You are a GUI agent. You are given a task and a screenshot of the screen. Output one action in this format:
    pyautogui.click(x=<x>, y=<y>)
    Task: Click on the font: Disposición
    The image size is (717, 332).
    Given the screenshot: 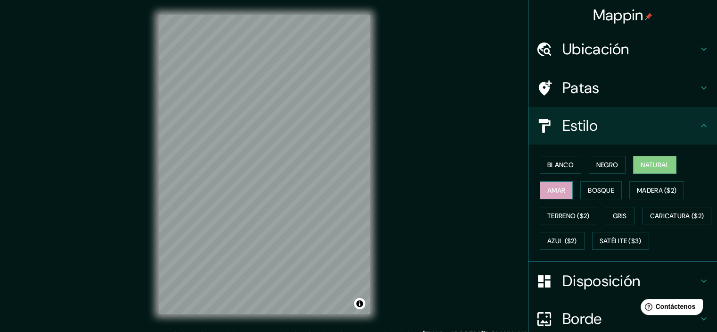 What is the action you would take?
    pyautogui.click(x=601, y=281)
    